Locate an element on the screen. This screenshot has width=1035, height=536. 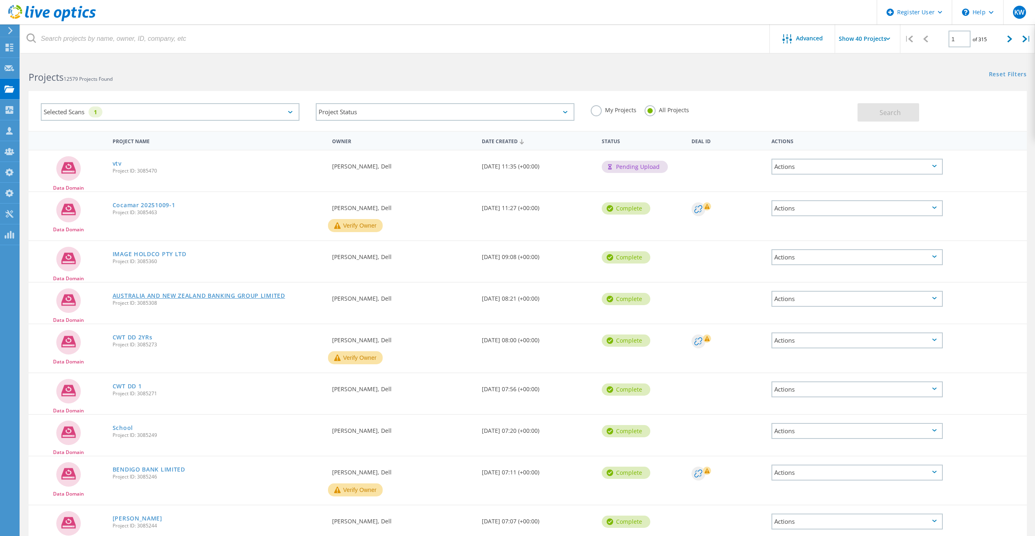
span: KW is located at coordinates (1019, 12).